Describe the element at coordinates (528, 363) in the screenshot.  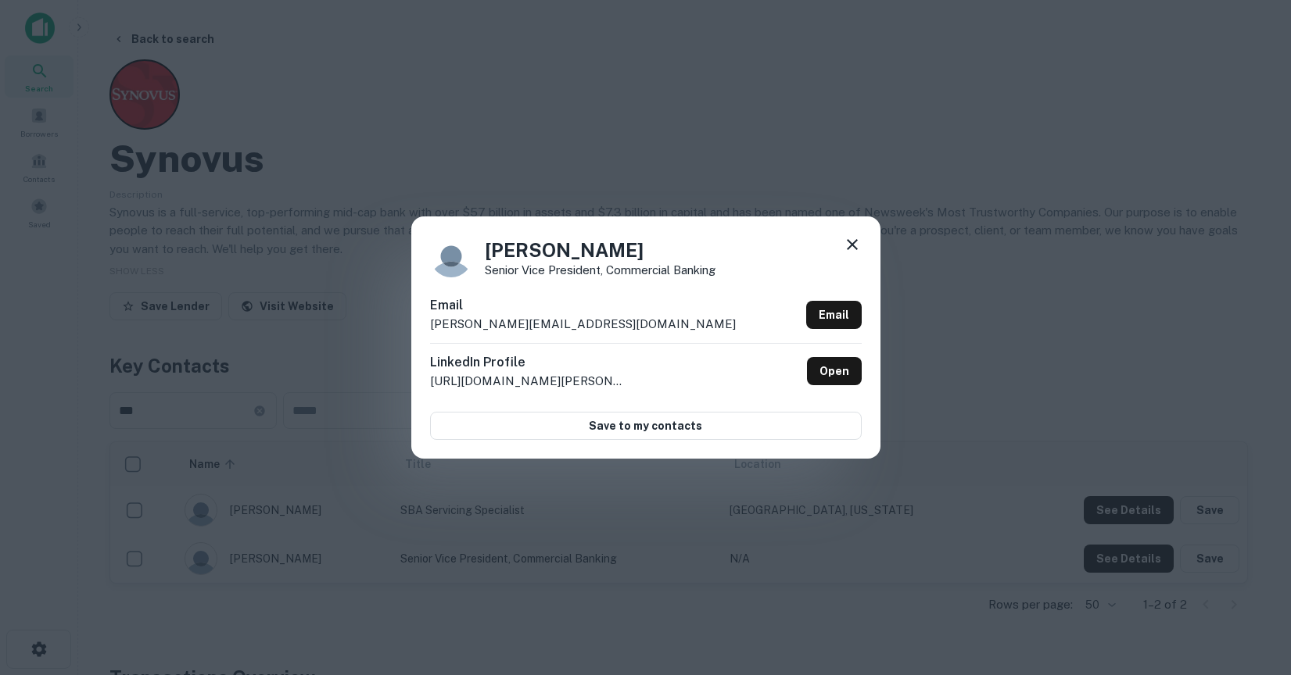
I see `h6: LinkedIn Profile` at that location.